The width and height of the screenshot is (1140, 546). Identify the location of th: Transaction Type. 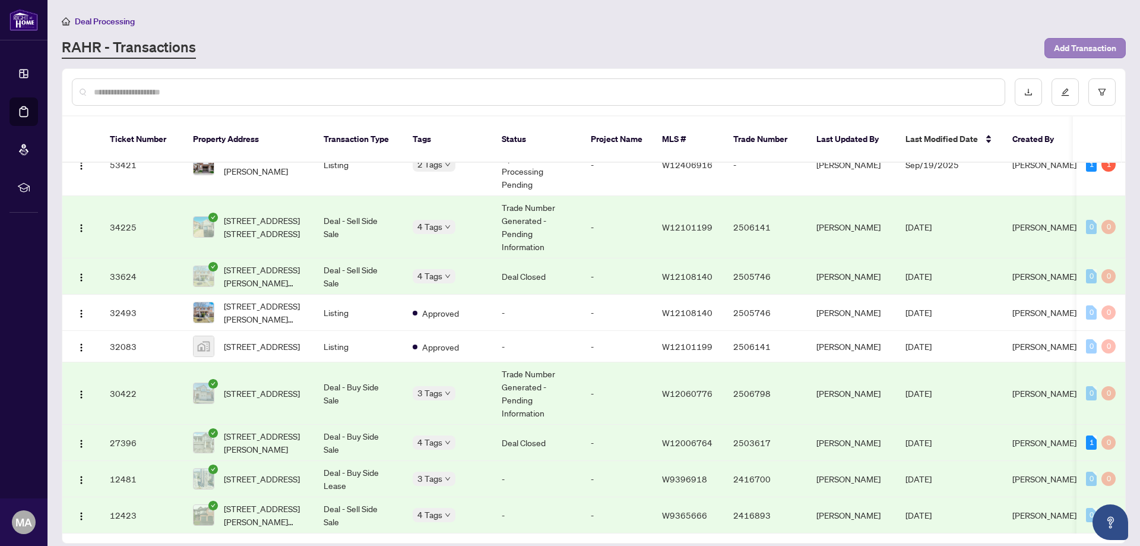
(359, 140).